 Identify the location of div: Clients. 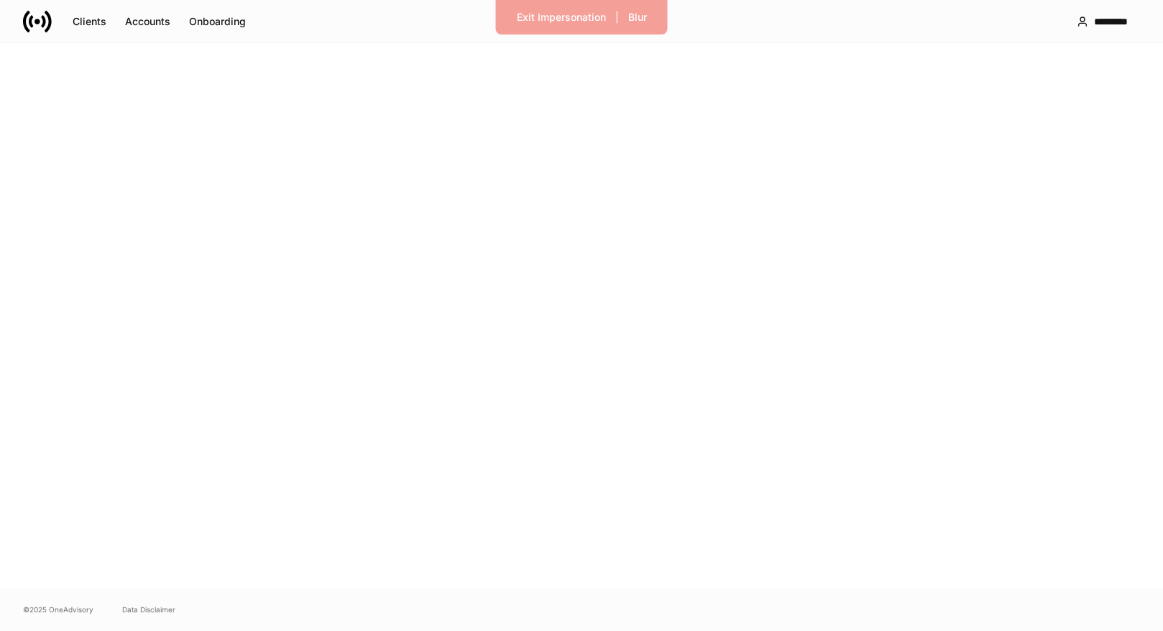
(89, 22).